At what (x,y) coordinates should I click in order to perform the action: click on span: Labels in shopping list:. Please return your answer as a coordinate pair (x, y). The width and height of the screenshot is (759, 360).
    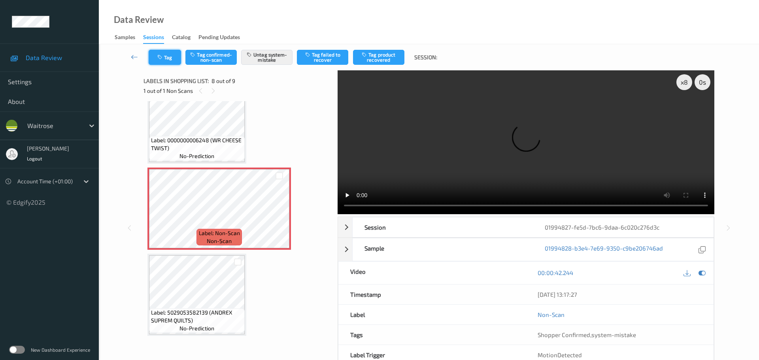
    Looking at the image, I should click on (176, 81).